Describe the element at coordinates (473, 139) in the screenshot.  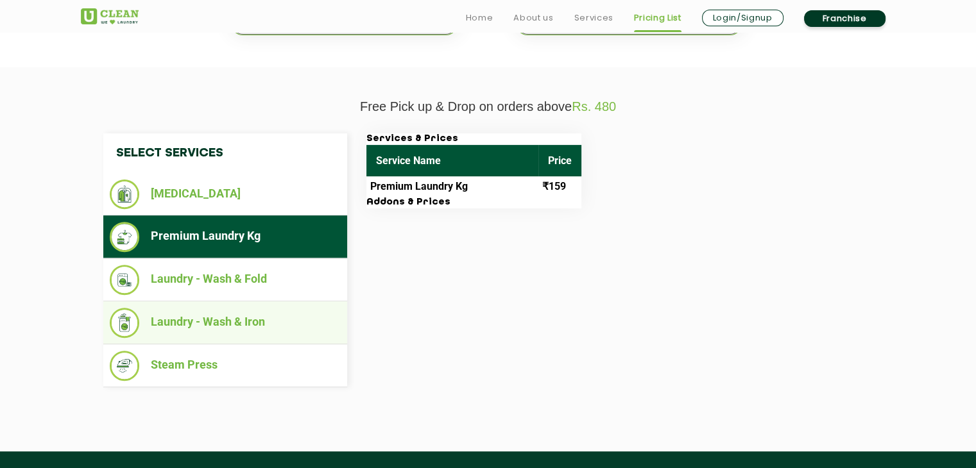
I see `h3: Services & Prices` at that location.